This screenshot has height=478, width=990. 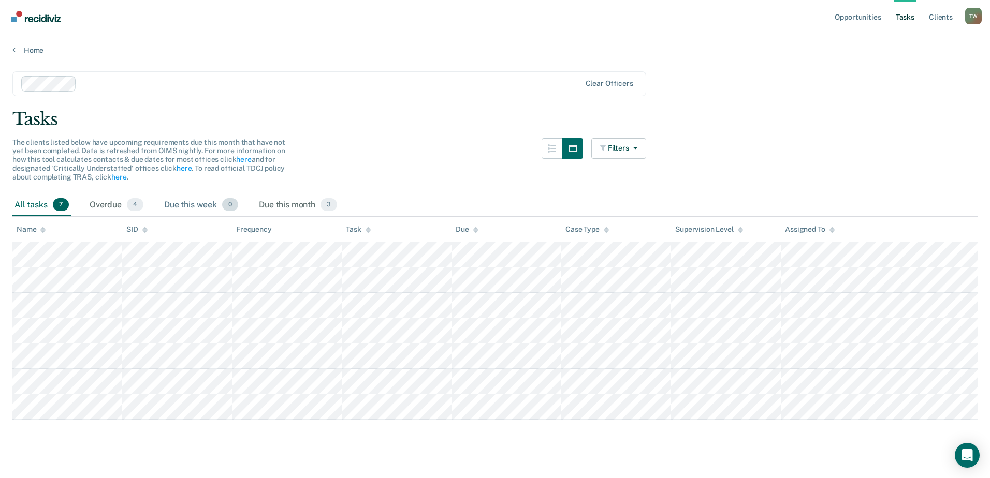 What do you see at coordinates (61, 205) in the screenshot?
I see `span: 7` at bounding box center [61, 205].